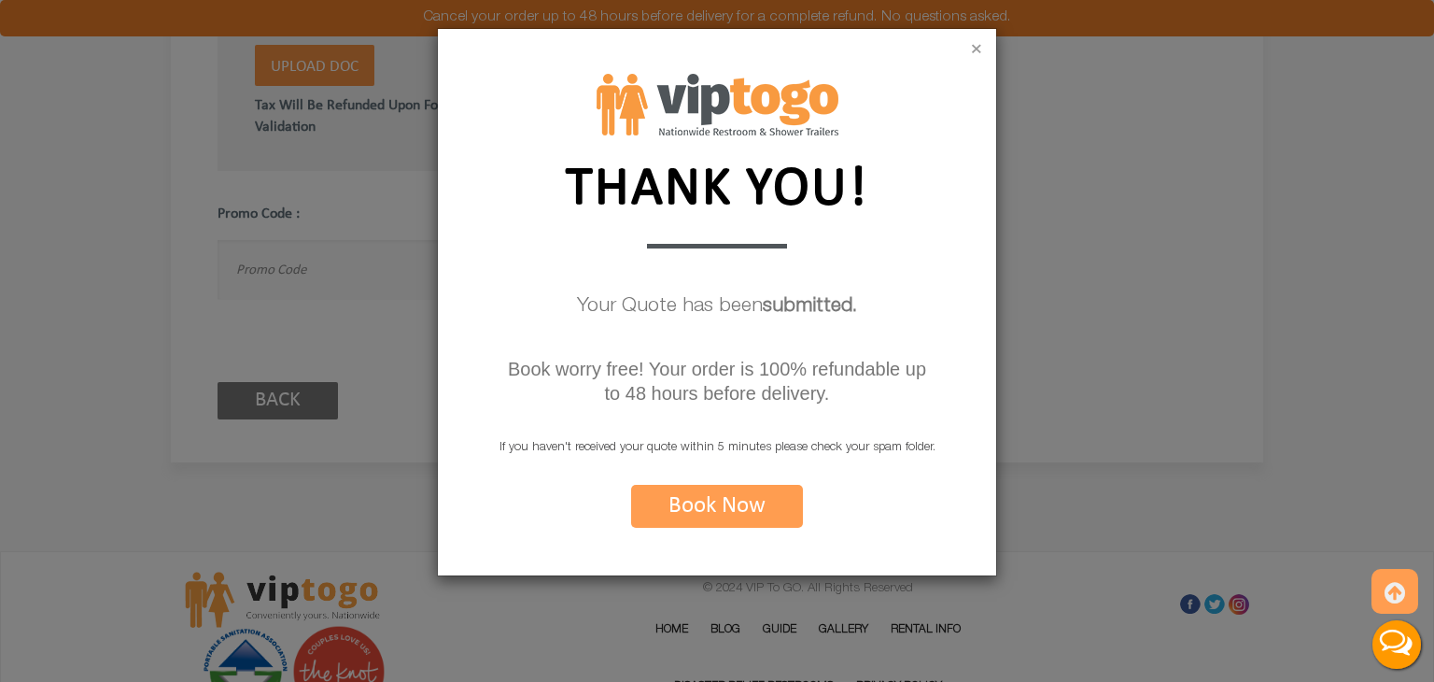 The image size is (1434, 682). Describe the element at coordinates (1397, 644) in the screenshot. I see `button: Live Chat` at that location.